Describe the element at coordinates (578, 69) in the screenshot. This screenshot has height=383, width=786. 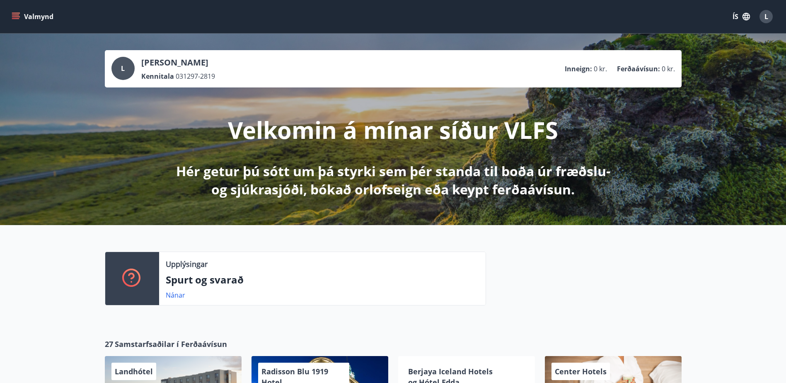
I see `p: Inneign :` at that location.